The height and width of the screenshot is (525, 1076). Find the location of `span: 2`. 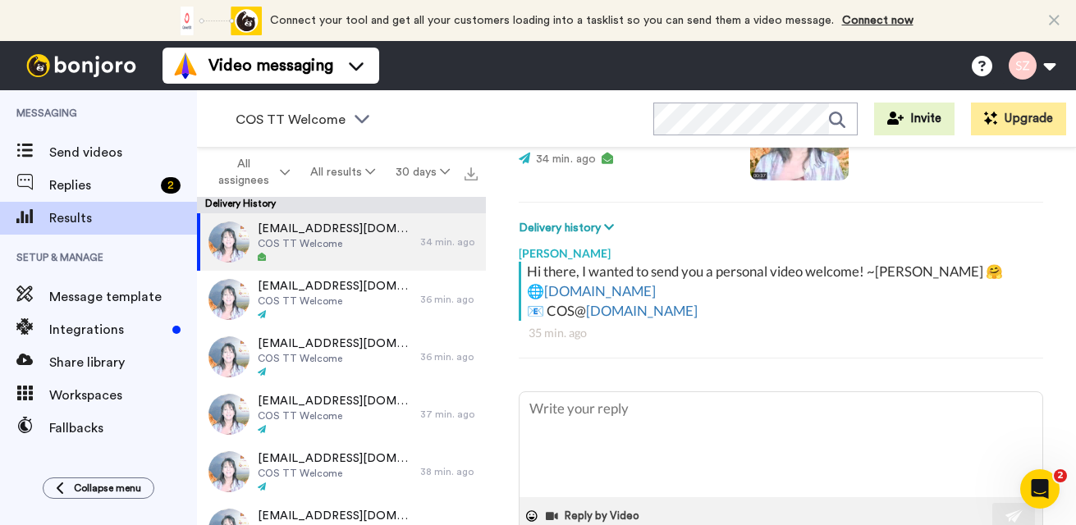

span: 2 is located at coordinates (1061, 476).